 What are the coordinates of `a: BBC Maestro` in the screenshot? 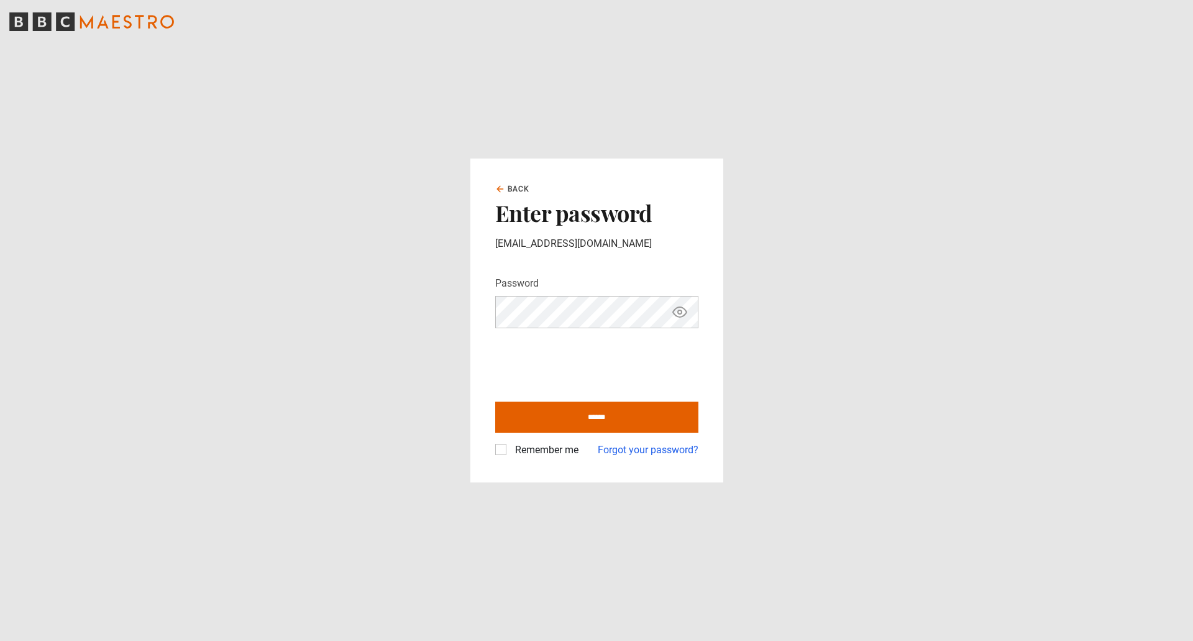 It's located at (91, 22).